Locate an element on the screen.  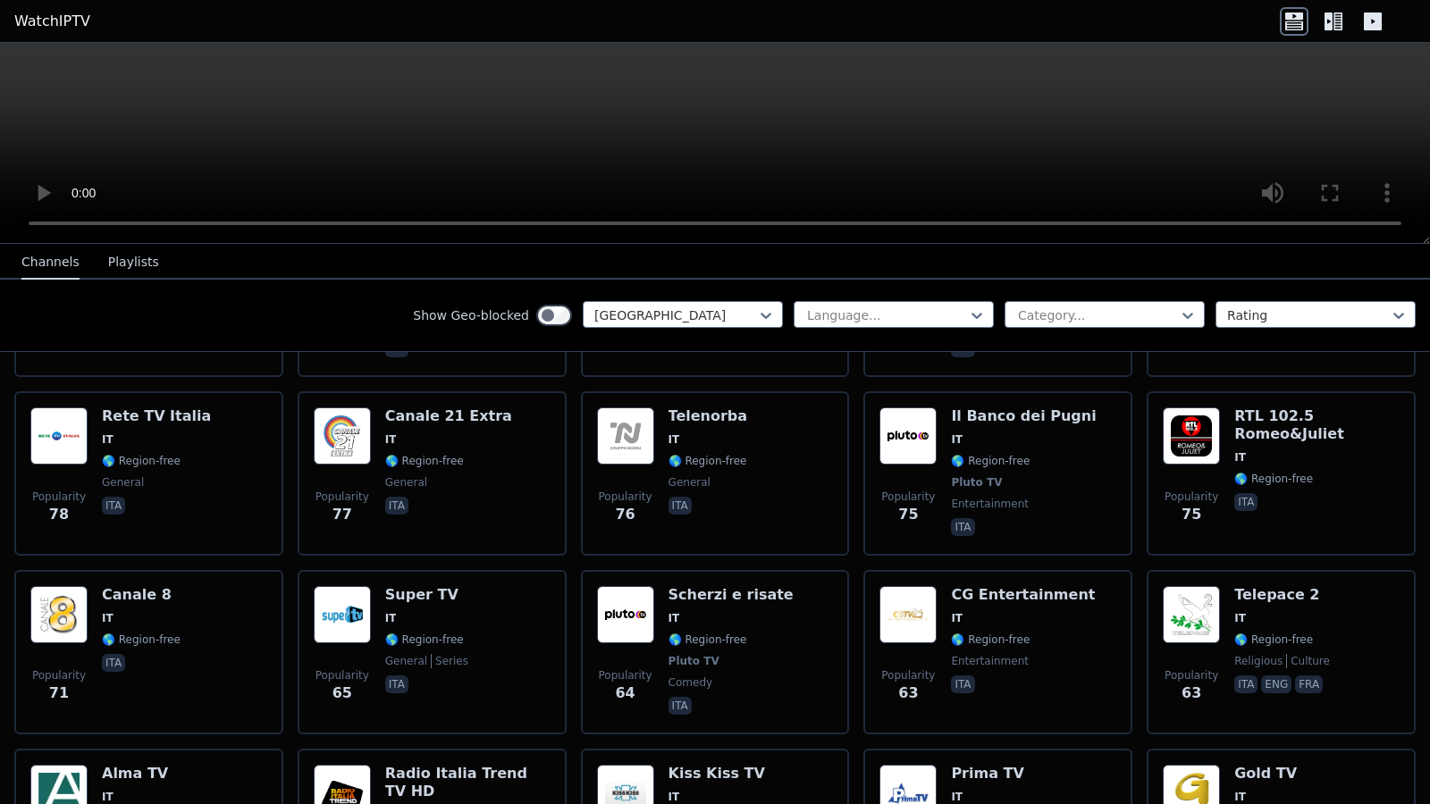
p: eng is located at coordinates (1276, 684).